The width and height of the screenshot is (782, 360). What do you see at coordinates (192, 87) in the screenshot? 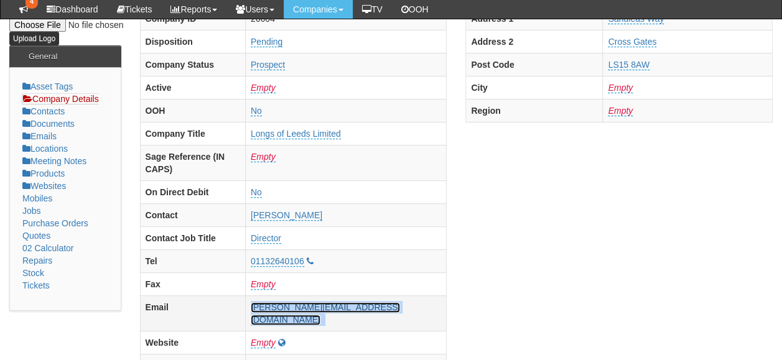
I see `th: Active` at bounding box center [192, 87].